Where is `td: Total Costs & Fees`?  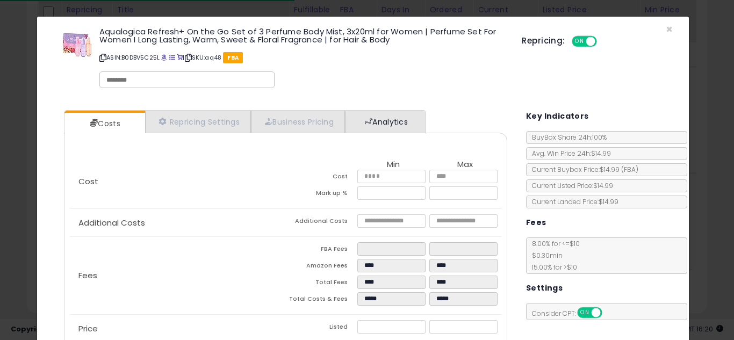
td: Total Costs & Fees is located at coordinates (321, 300).